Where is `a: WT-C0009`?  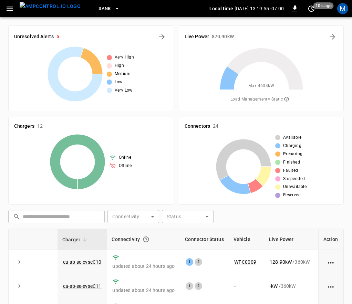 a: WT-C0009 is located at coordinates (246, 262).